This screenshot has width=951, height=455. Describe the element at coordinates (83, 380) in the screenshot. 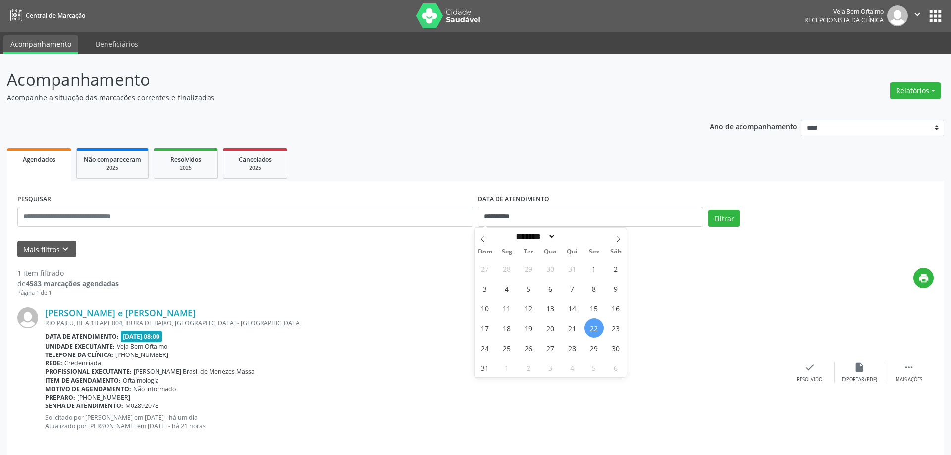

I see `b: Item de agendamento:` at that location.